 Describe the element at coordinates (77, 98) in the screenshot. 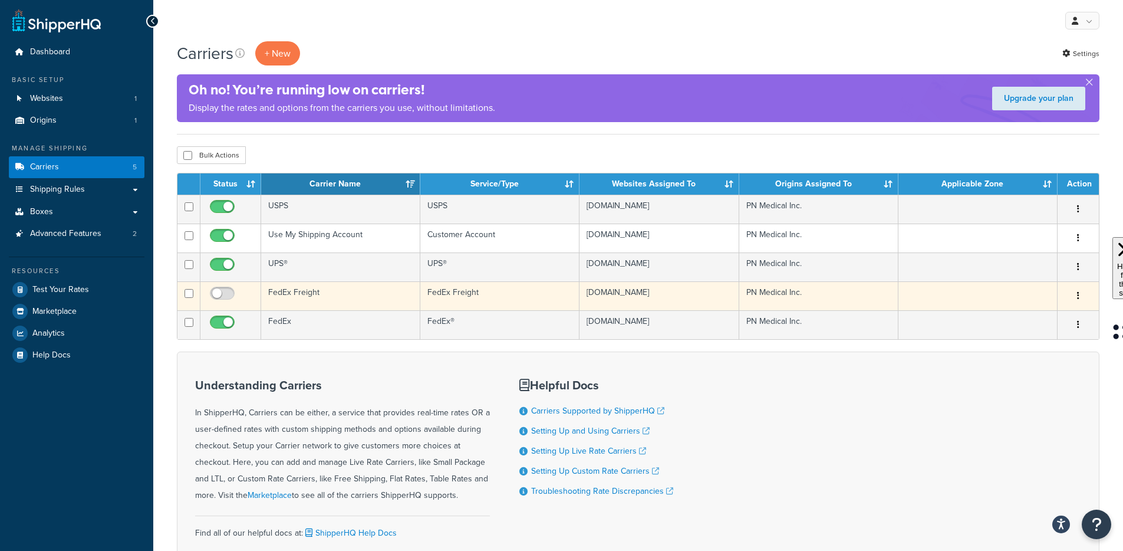

I see `li: Websites` at that location.